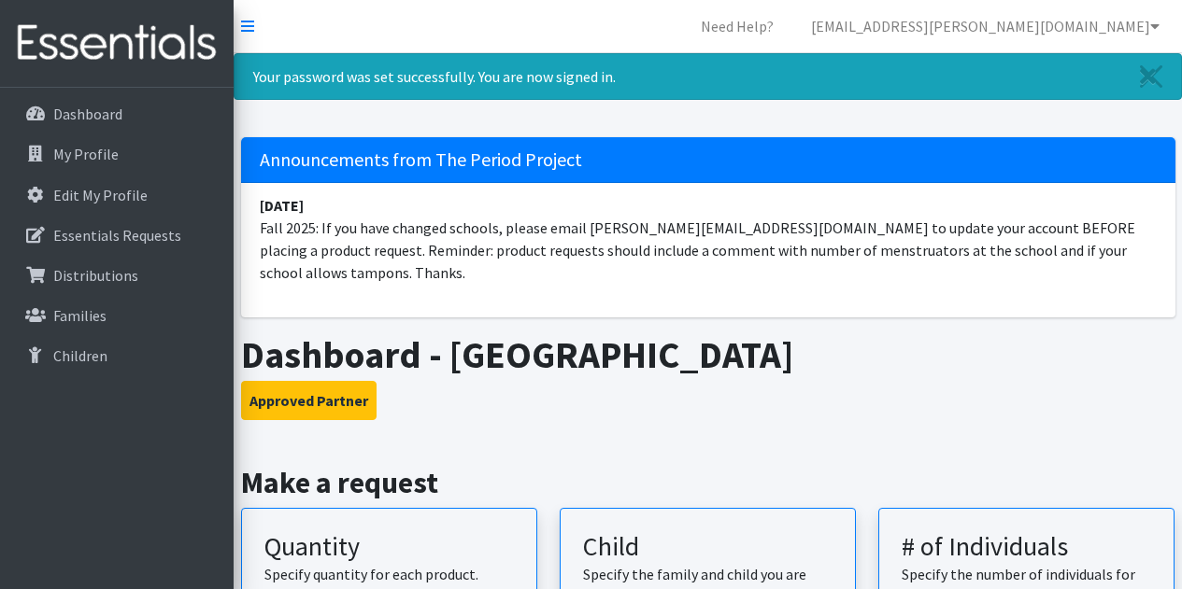 The image size is (1182, 589). I want to click on h3: # of Individuals, so click(1026, 547).